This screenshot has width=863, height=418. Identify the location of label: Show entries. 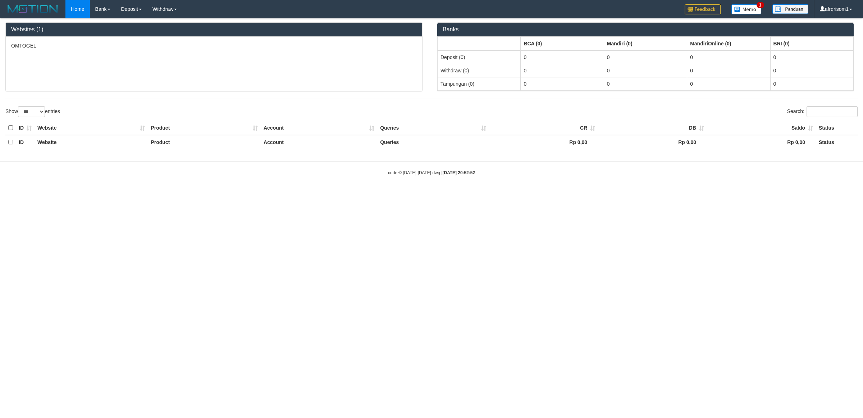
(33, 112).